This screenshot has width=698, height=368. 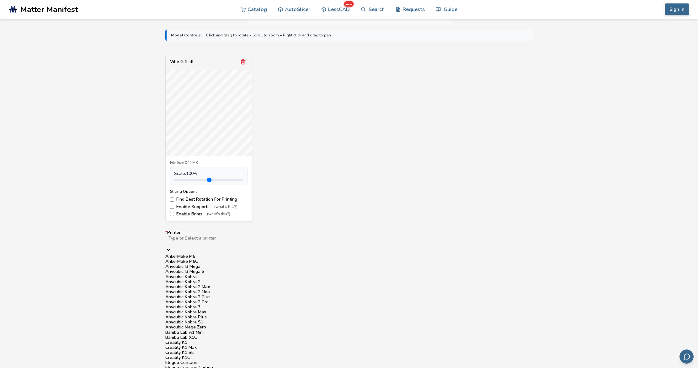 I want to click on div: AnkerMake M5, so click(x=349, y=256).